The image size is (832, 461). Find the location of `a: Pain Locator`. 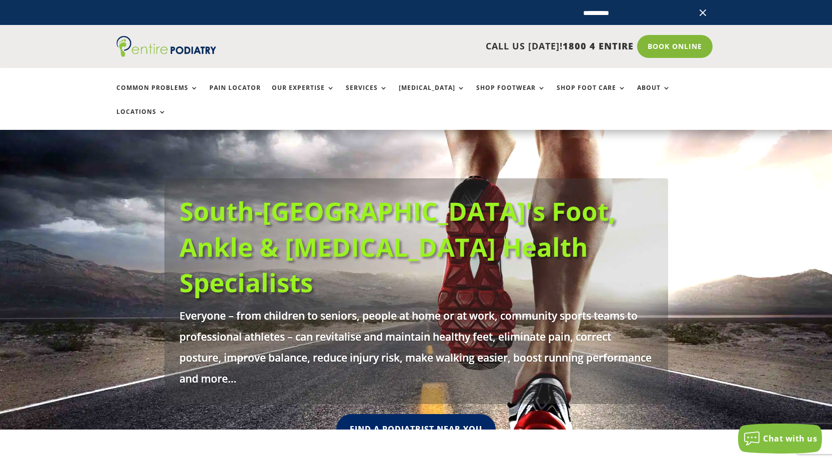

a: Pain Locator is located at coordinates (235, 95).